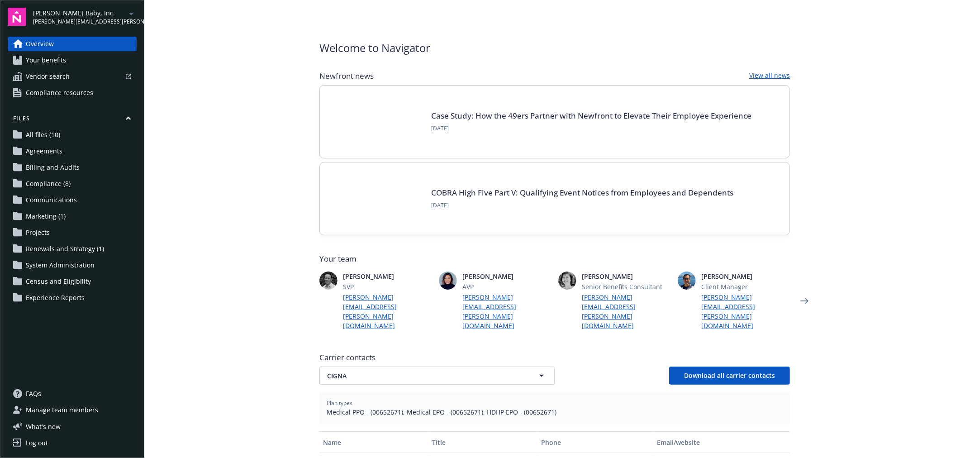 This screenshot has width=965, height=458. Describe the element at coordinates (374, 442) in the screenshot. I see `button: Name` at that location.